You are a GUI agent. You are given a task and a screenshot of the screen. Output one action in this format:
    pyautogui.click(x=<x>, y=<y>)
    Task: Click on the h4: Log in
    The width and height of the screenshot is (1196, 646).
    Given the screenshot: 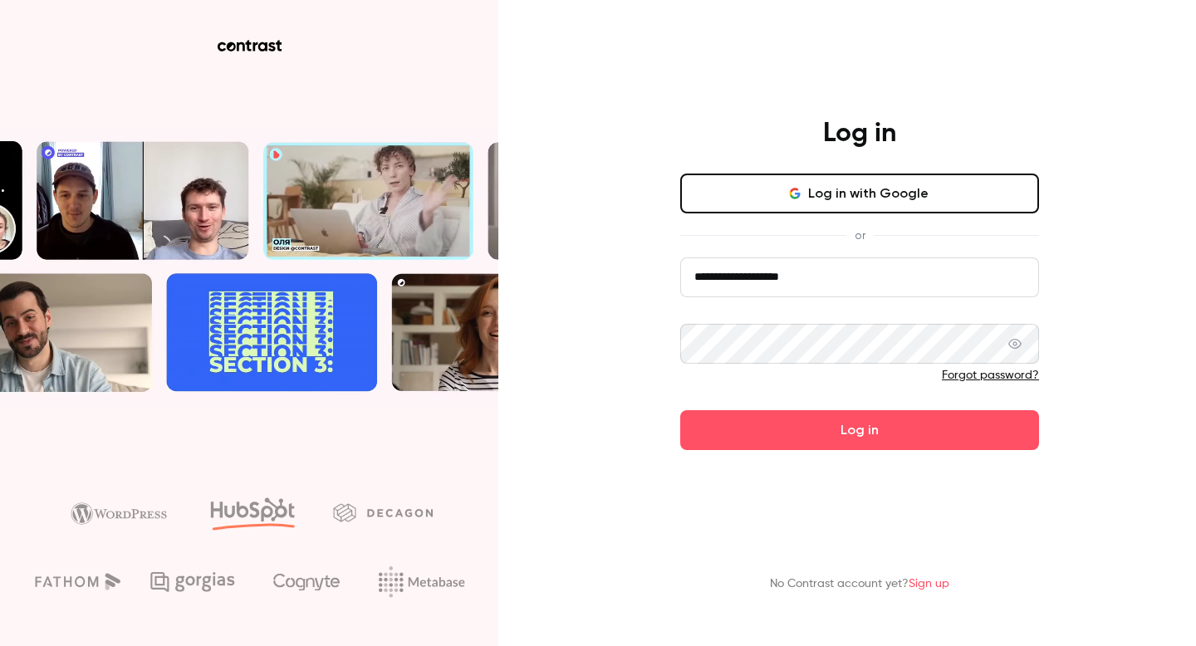 What is the action you would take?
    pyautogui.click(x=859, y=134)
    